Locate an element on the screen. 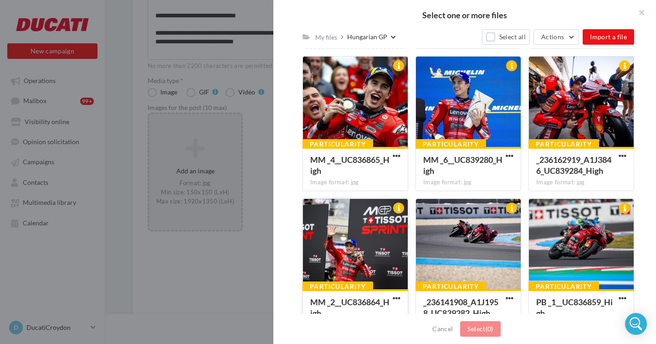  span: PB _1__UC836859_High is located at coordinates (575, 307).